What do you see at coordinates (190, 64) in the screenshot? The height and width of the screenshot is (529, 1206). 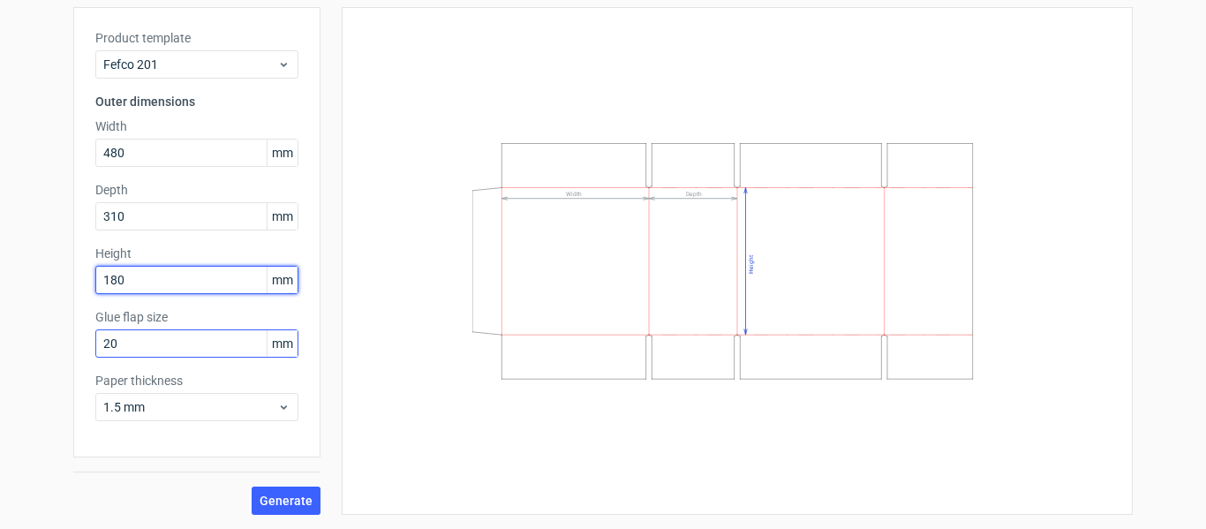 I see `span: Fefco 201` at bounding box center [190, 64].